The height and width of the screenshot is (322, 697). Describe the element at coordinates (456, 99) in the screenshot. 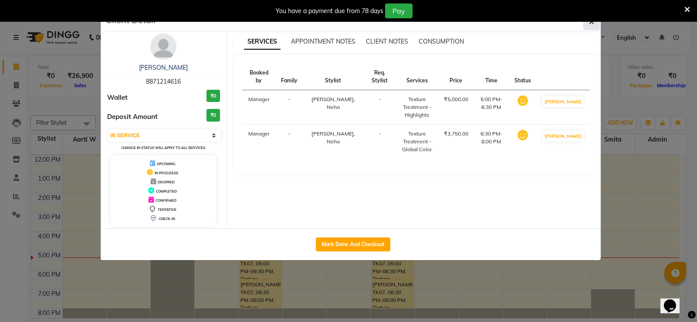

I see `div: ₹5,000.00` at that location.